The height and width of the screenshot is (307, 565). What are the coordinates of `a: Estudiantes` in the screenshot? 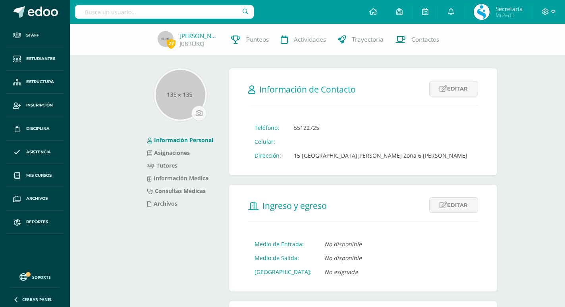 It's located at (35, 59).